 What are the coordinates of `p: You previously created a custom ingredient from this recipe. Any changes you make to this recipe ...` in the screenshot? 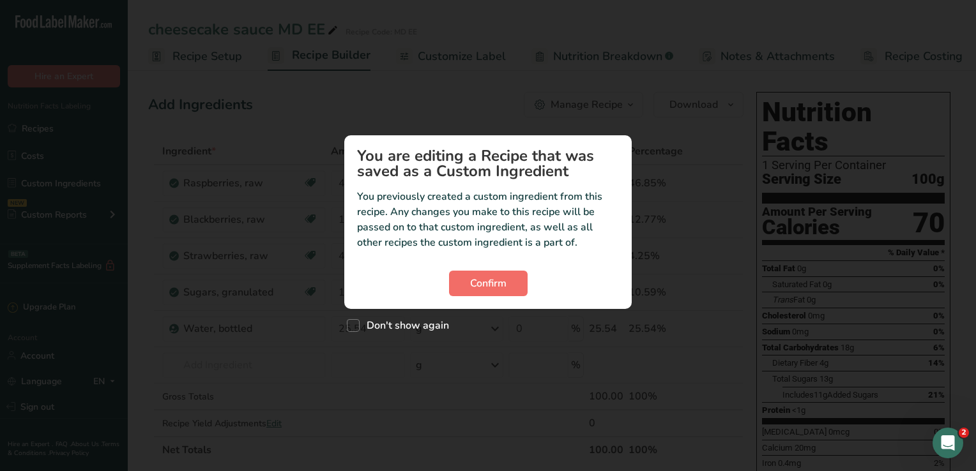 It's located at (488, 220).